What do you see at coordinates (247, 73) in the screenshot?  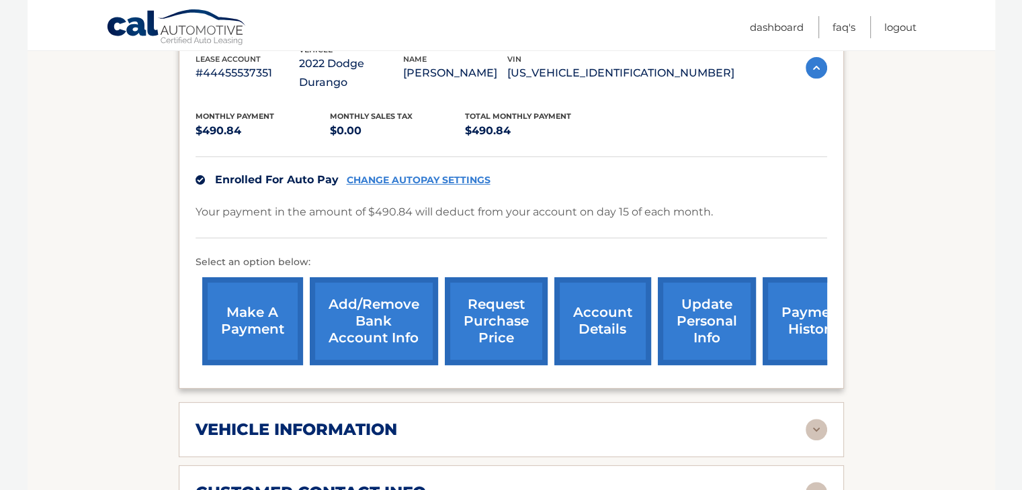 I see `p: #44455537351` at bounding box center [247, 73].